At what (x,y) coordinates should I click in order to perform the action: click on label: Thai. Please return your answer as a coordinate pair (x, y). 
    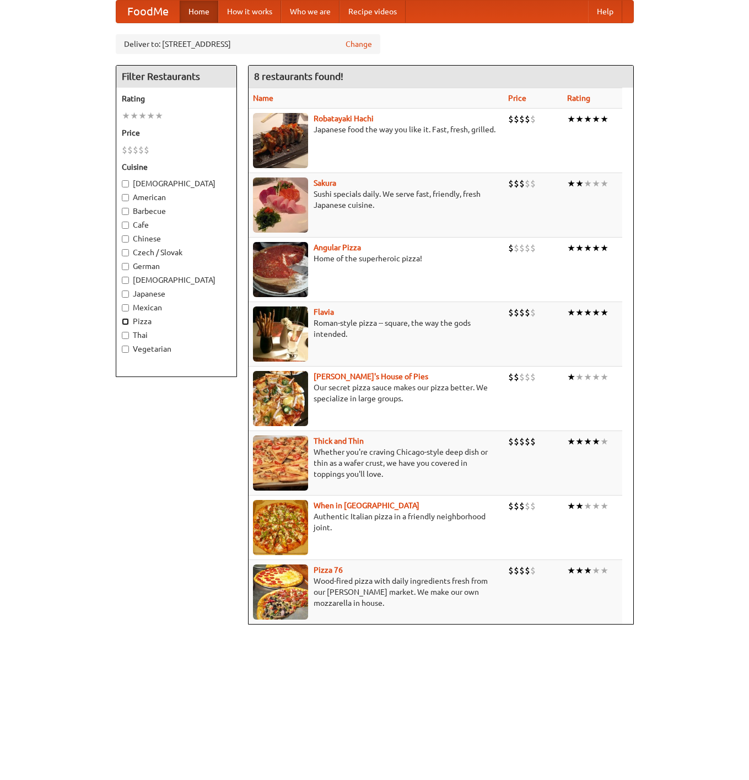
    Looking at the image, I should click on (176, 335).